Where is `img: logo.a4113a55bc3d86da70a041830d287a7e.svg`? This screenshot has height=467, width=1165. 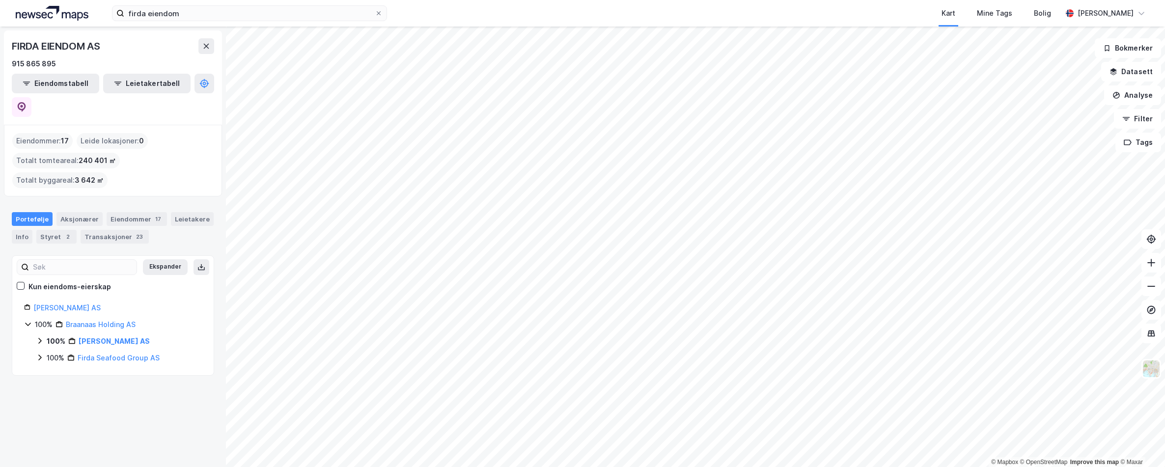 img: logo.a4113a55bc3d86da70a041830d287a7e.svg is located at coordinates (52, 13).